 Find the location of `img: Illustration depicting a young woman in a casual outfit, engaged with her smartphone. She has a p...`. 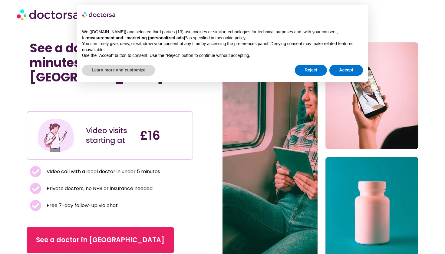

img: Illustration depicting a young woman in a casual outfit, engaged with her smartphone. She has a p... is located at coordinates (56, 135).